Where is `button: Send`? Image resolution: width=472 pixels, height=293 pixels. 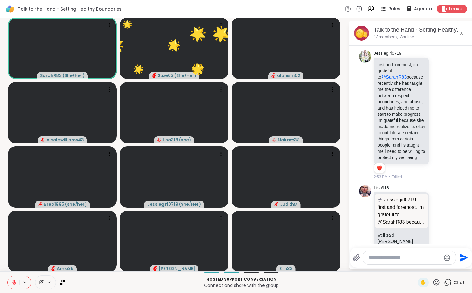 button: Send is located at coordinates (463, 257).